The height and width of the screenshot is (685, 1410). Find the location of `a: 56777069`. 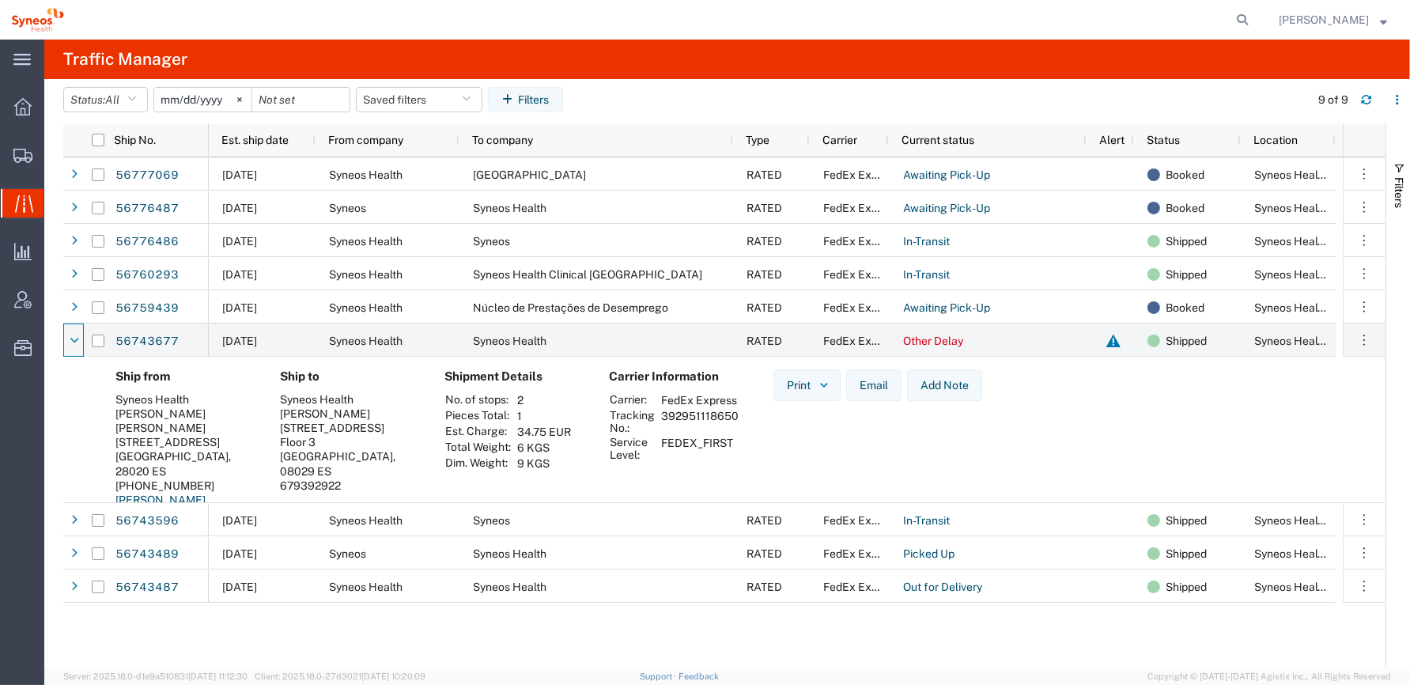

a: 56777069 is located at coordinates (147, 176).